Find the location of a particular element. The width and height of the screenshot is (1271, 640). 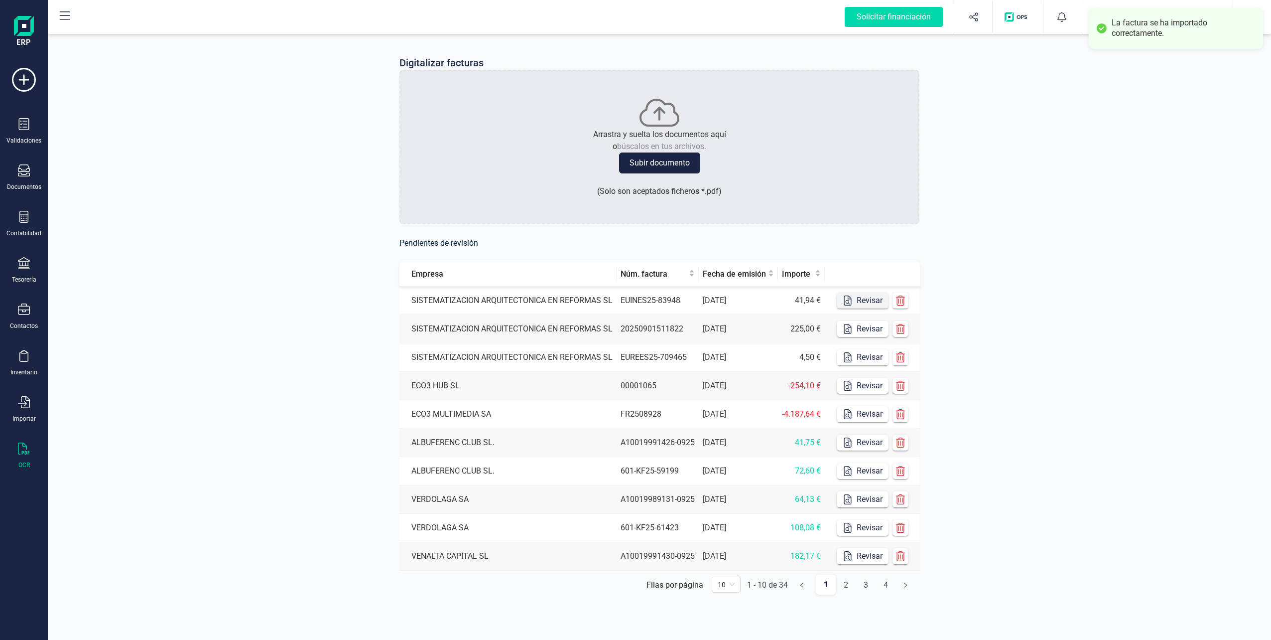

p: Arrastra y suelta los documentos aquí o is located at coordinates (660, 140).